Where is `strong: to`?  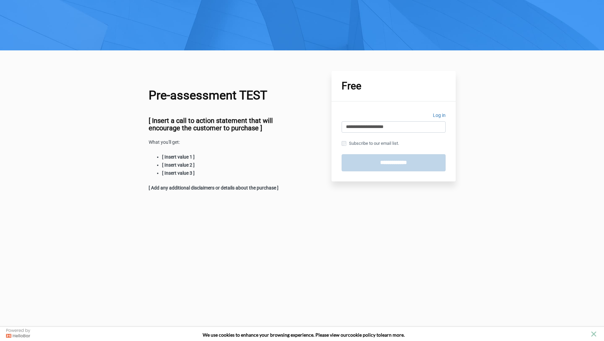
strong: to is located at coordinates (379, 334).